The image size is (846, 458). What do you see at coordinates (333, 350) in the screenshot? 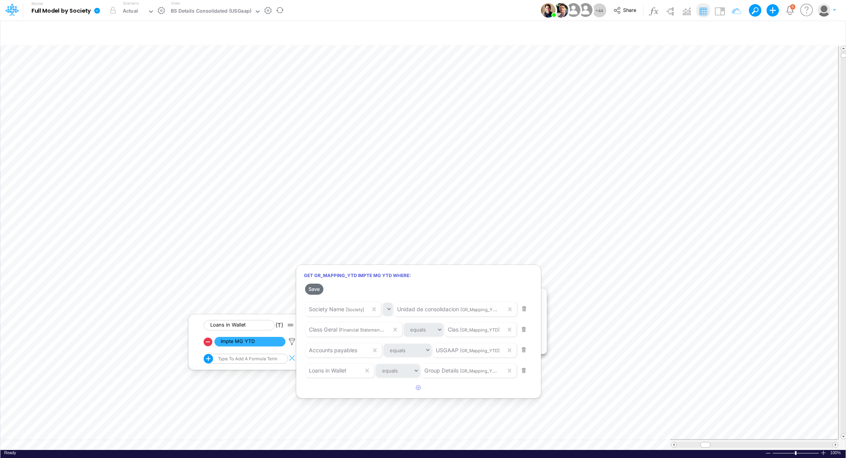
I see `div: Accounts payables` at bounding box center [333, 350].